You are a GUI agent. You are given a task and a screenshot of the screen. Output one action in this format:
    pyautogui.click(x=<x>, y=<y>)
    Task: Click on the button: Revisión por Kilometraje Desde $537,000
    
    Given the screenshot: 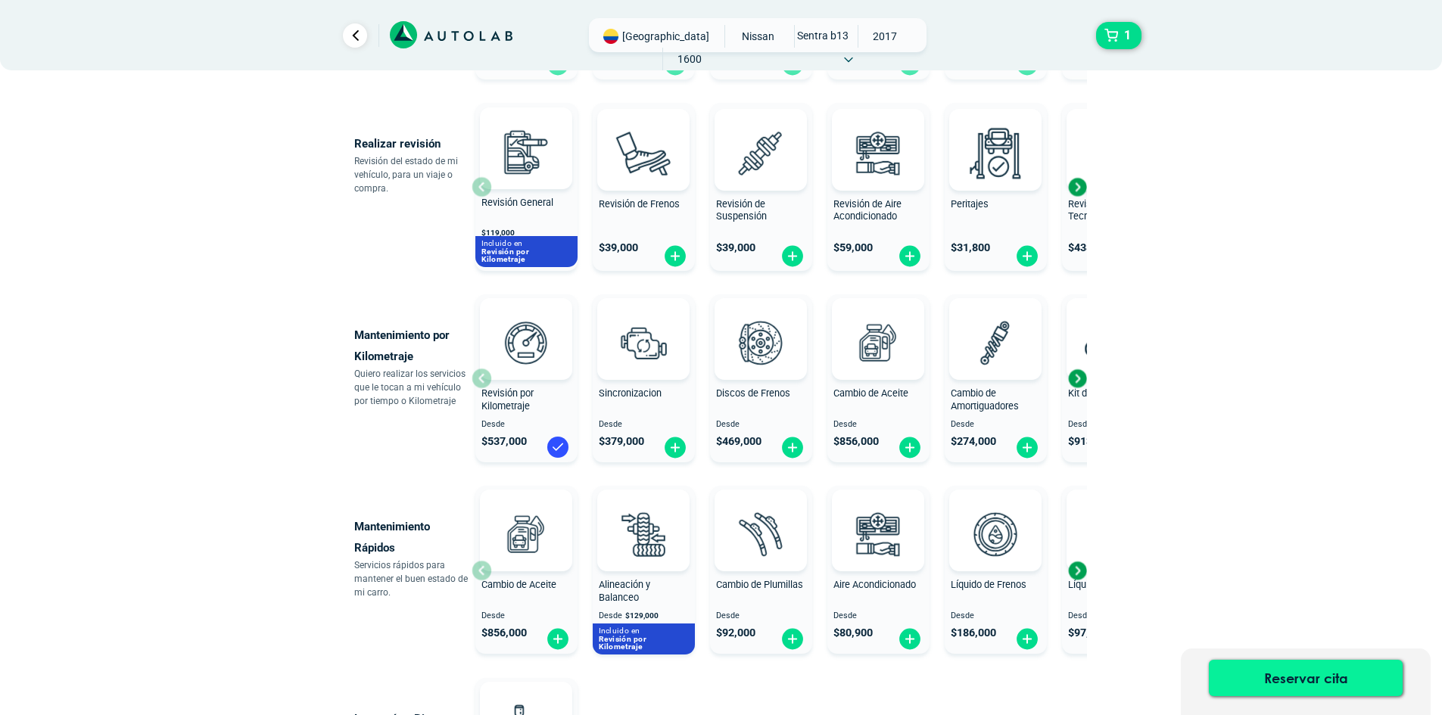 What is the action you would take?
    pyautogui.click(x=526, y=378)
    